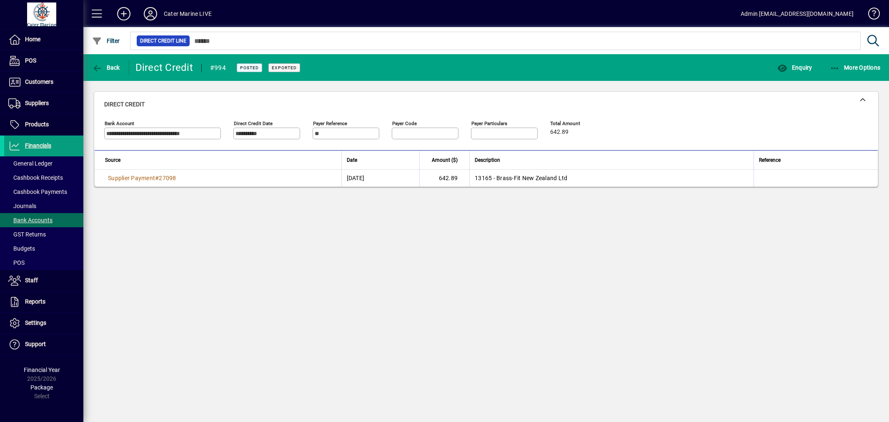 Image resolution: width=889 pixels, height=422 pixels. I want to click on span: Customers, so click(39, 82).